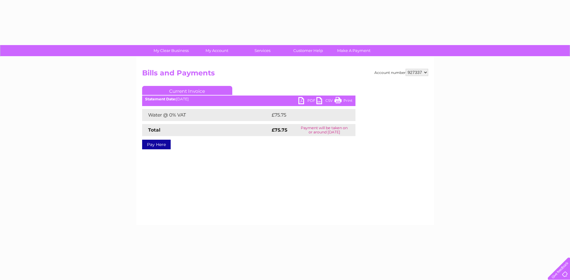 The width and height of the screenshot is (570, 280). I want to click on a: CSV, so click(325, 101).